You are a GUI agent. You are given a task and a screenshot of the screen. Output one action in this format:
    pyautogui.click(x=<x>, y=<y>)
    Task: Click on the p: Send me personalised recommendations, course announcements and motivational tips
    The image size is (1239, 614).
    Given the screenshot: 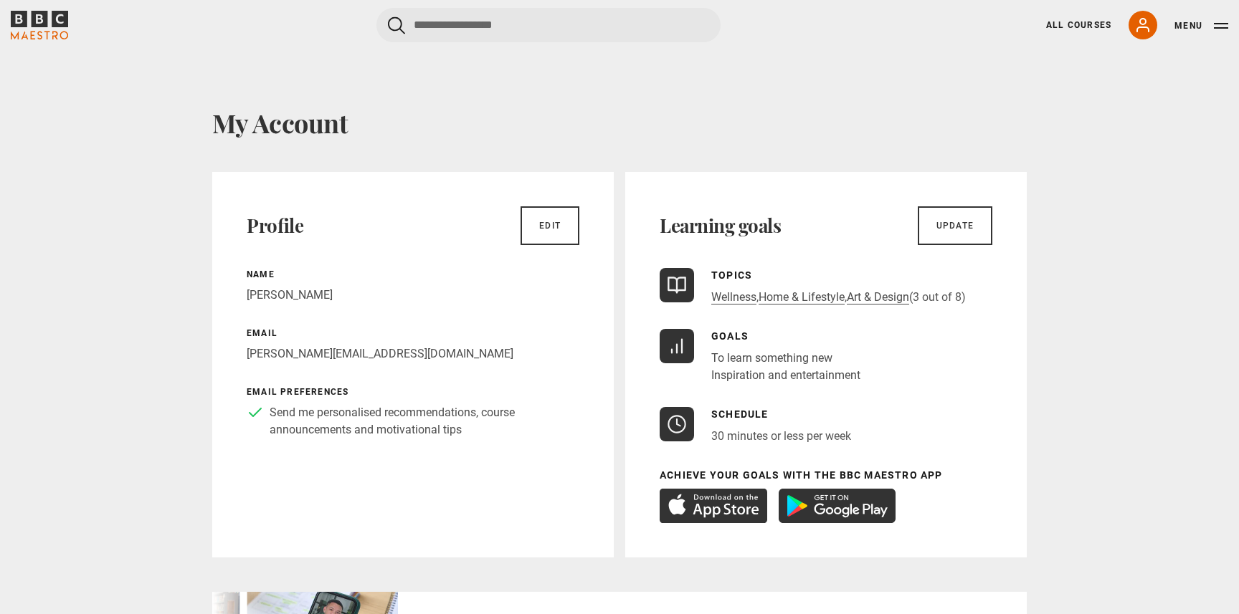 What is the action you would take?
    pyautogui.click(x=424, y=422)
    